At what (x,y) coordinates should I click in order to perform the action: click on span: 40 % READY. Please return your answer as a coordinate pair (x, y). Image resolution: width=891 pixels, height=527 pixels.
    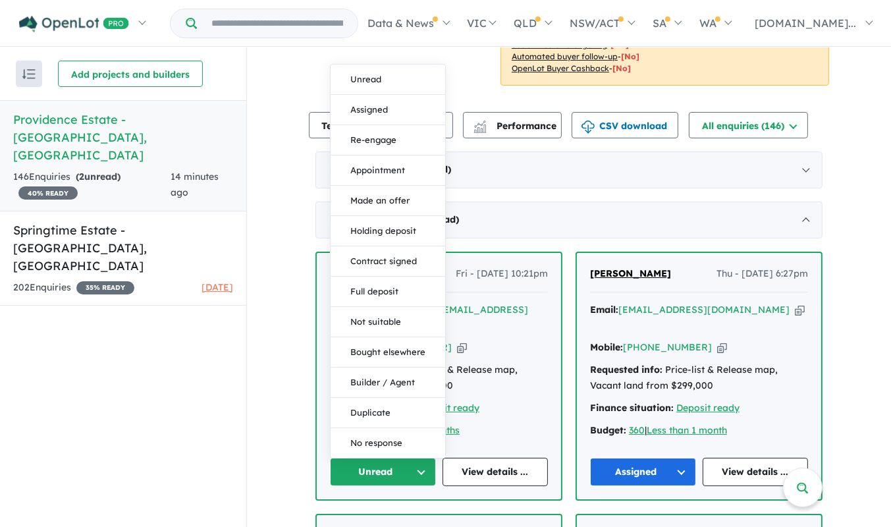
    Looking at the image, I should click on (48, 193).